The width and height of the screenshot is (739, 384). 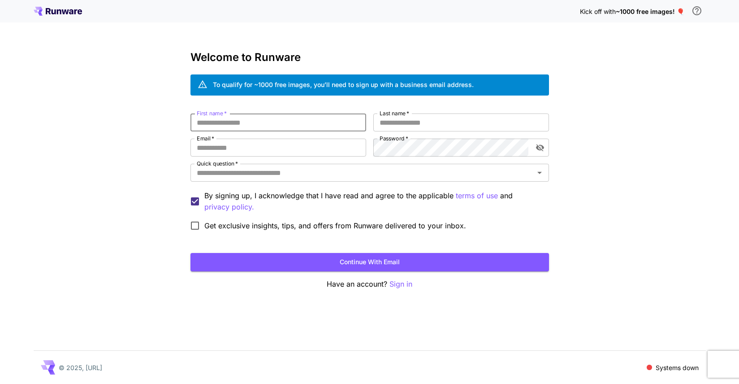 I want to click on p: privacy policy., so click(x=229, y=207).